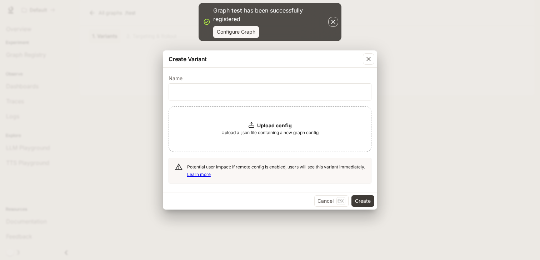 This screenshot has height=260, width=540. What do you see at coordinates (332, 201) in the screenshot?
I see `button: CancelEsc` at bounding box center [332, 201].